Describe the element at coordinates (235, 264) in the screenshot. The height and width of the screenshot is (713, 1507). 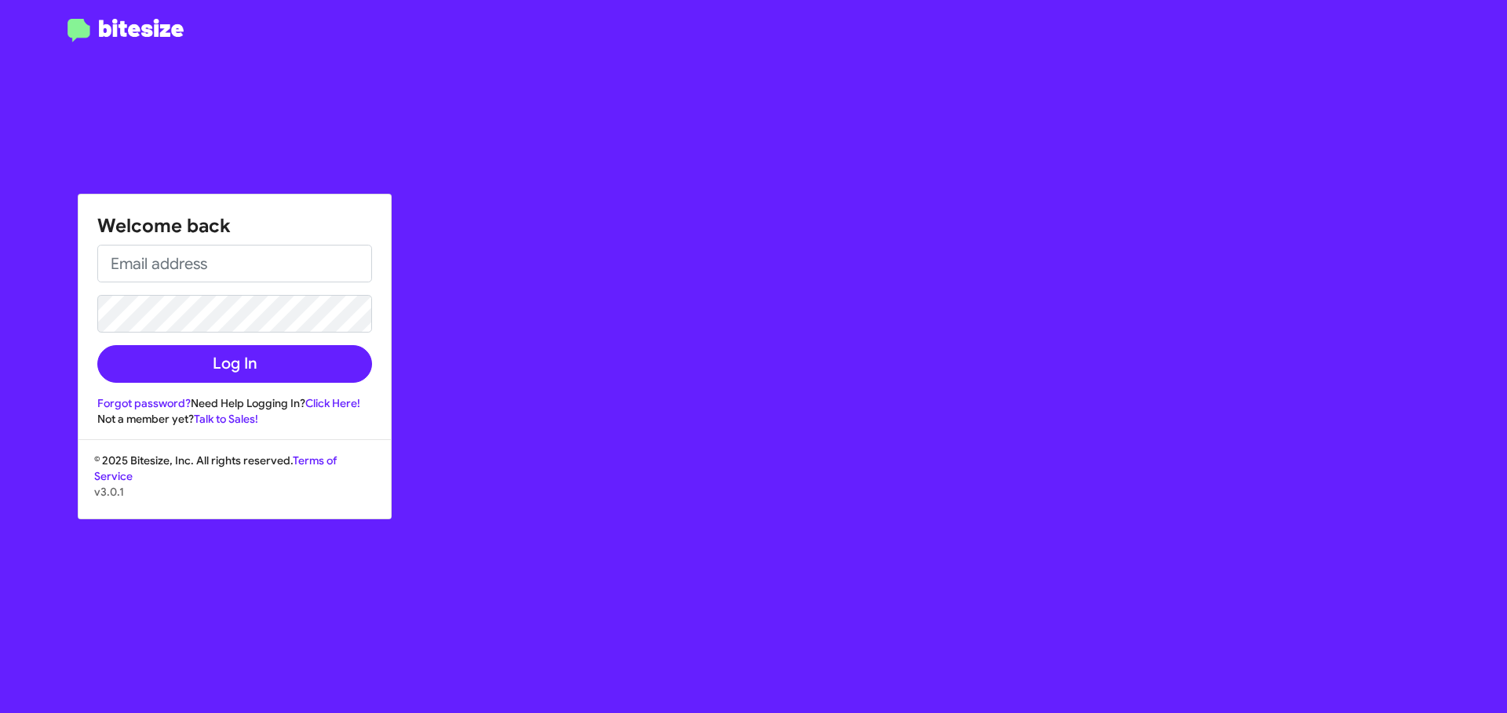
I see `input: Email address` at that location.